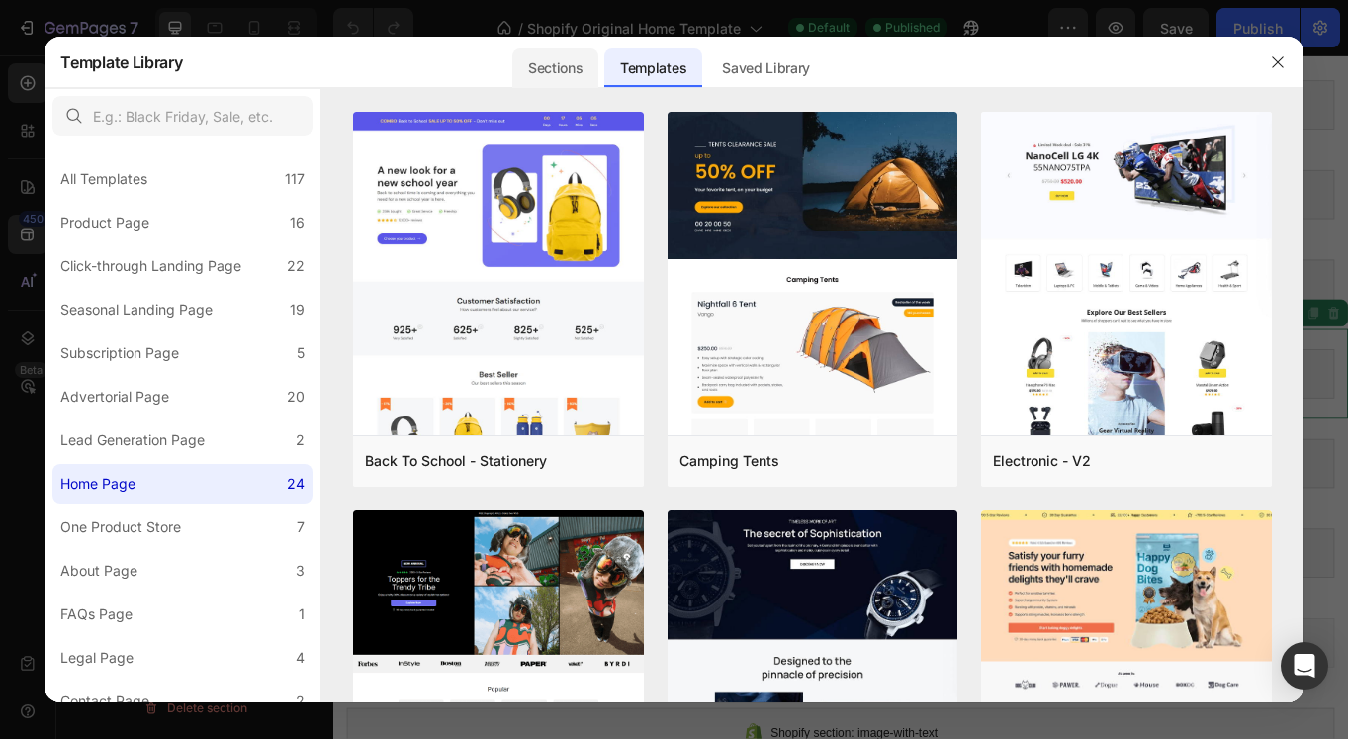 The height and width of the screenshot is (739, 1348). I want to click on div: Open Intercom Messenger, so click(1304, 666).